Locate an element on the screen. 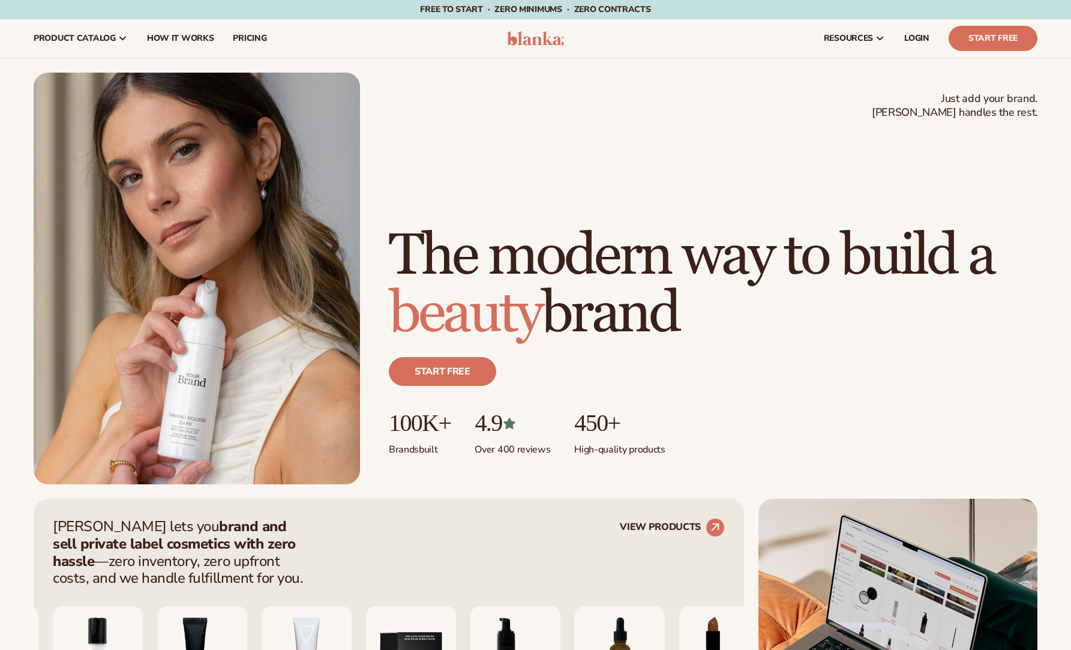  a: Start Free is located at coordinates (993, 38).